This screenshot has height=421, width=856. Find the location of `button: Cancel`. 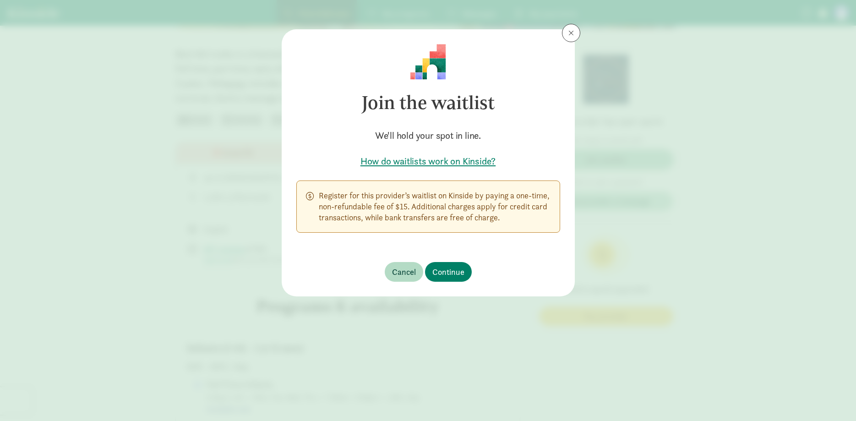

button: Cancel is located at coordinates (404, 272).